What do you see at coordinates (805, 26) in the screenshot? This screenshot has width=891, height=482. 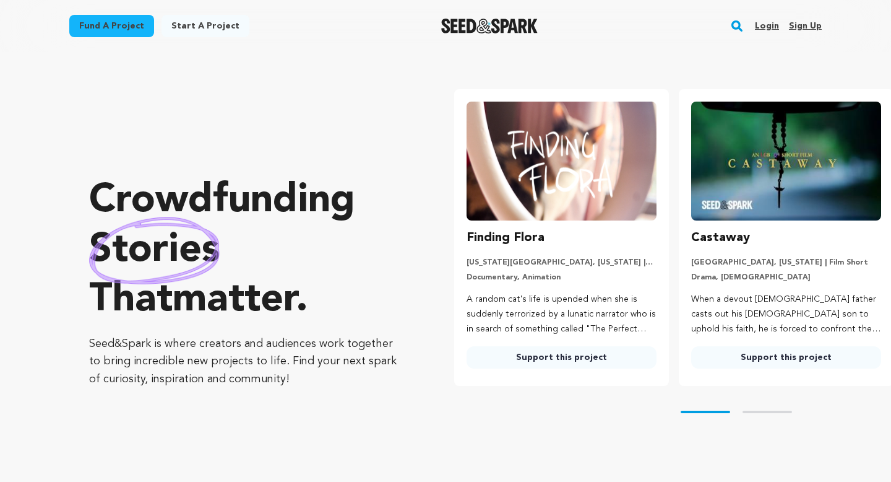 I see `a: Sign up` at bounding box center [805, 26].